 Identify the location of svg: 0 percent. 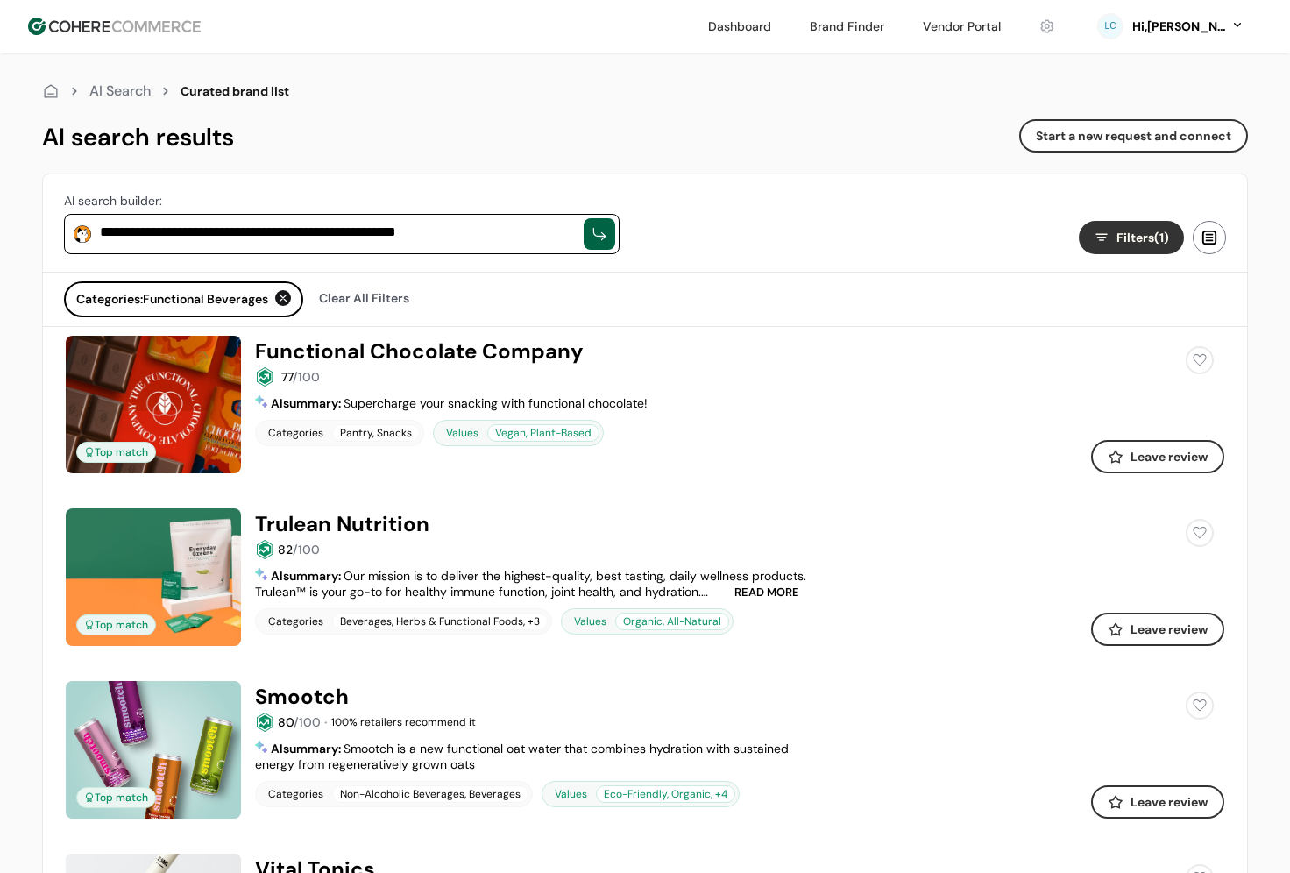
(1111, 26).